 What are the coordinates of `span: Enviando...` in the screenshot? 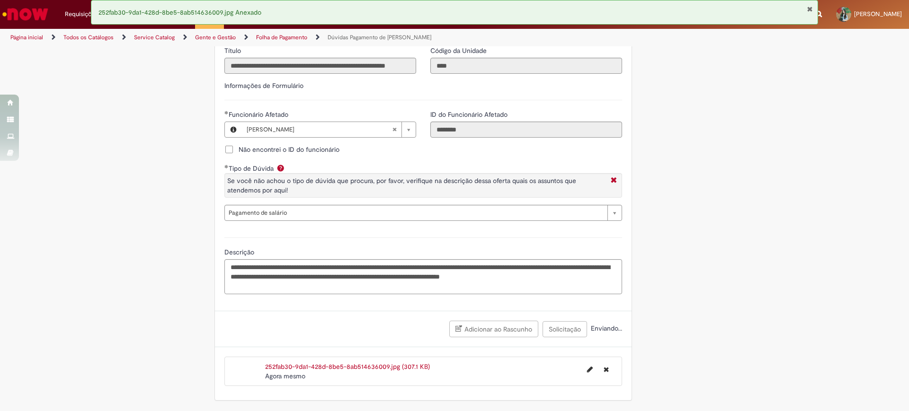 It's located at (605, 328).